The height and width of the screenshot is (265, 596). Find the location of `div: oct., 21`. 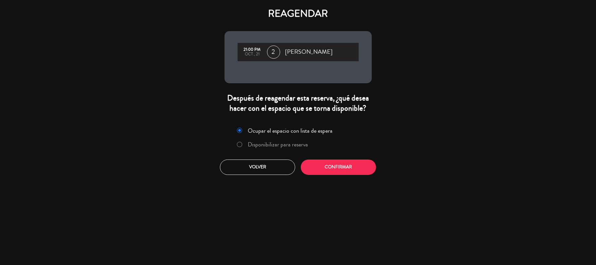

div: oct., 21 is located at coordinates (252, 54).